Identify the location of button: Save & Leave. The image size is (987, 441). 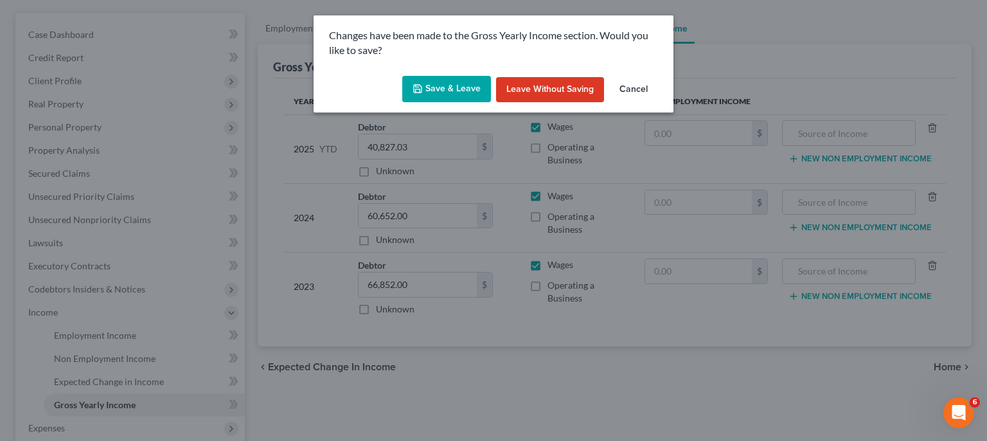
(447, 89).